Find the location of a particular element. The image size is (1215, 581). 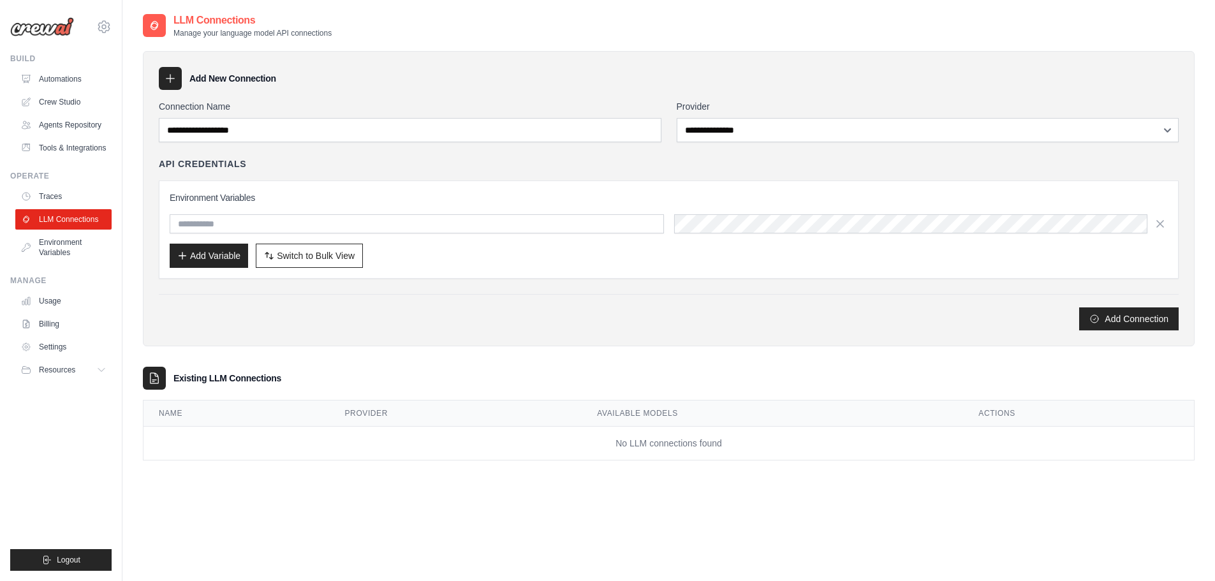

h3: Environment Variables is located at coordinates (668, 198).